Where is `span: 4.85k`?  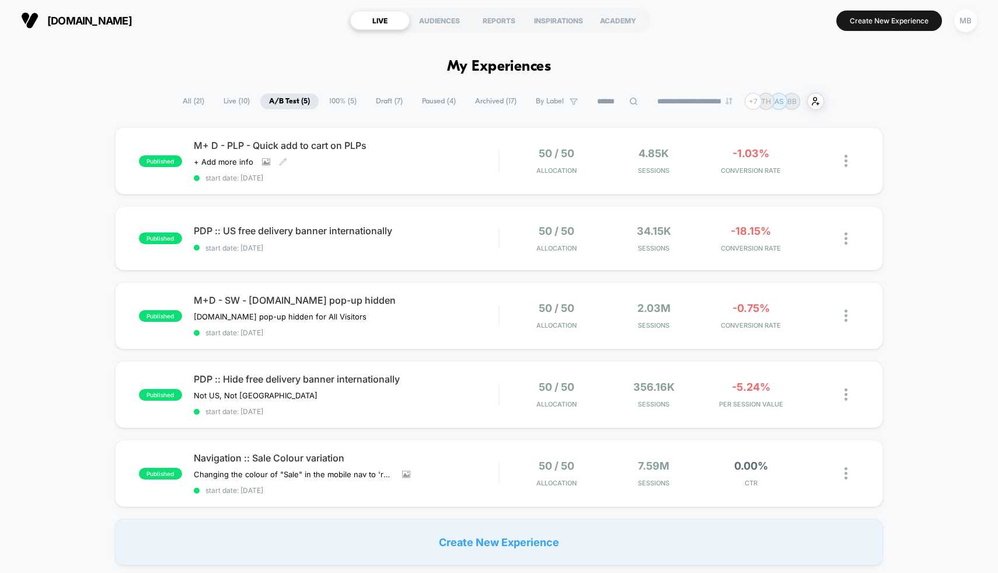 span: 4.85k is located at coordinates (654, 153).